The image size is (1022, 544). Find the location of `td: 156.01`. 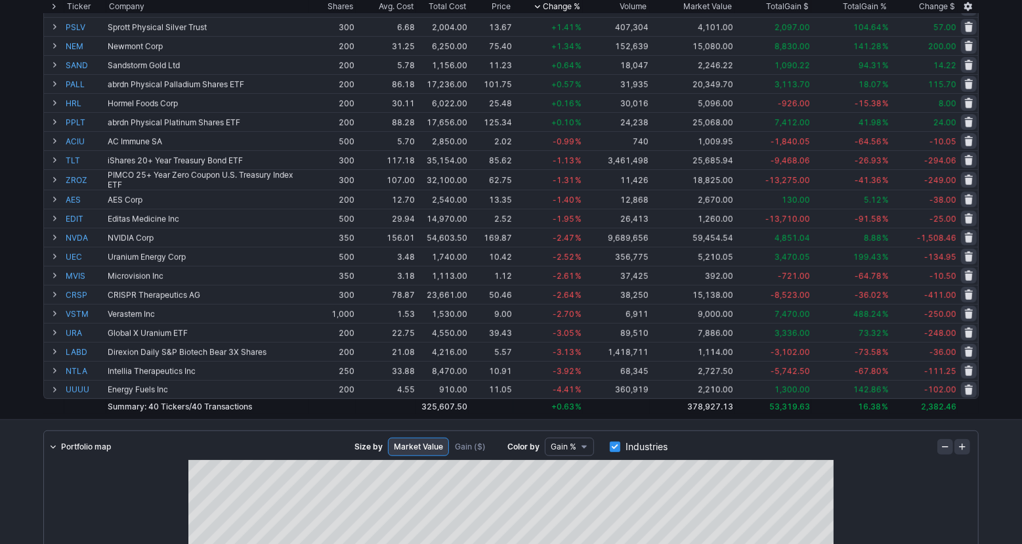

td: 156.01 is located at coordinates (386, 237).